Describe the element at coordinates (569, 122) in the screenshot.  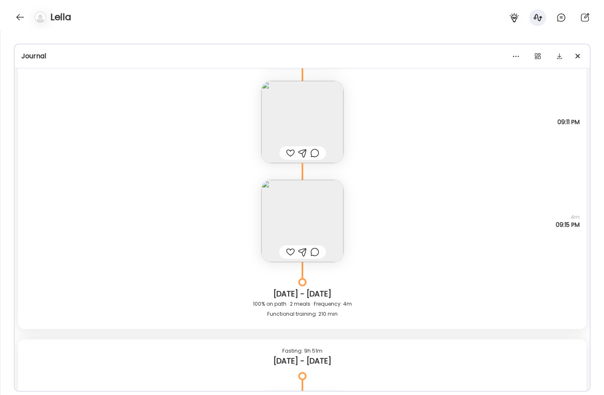
I see `span: 09:11 PM` at that location.